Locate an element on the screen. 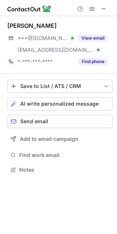 This screenshot has width=117, height=234. span: Add to email campaign is located at coordinates (49, 139).